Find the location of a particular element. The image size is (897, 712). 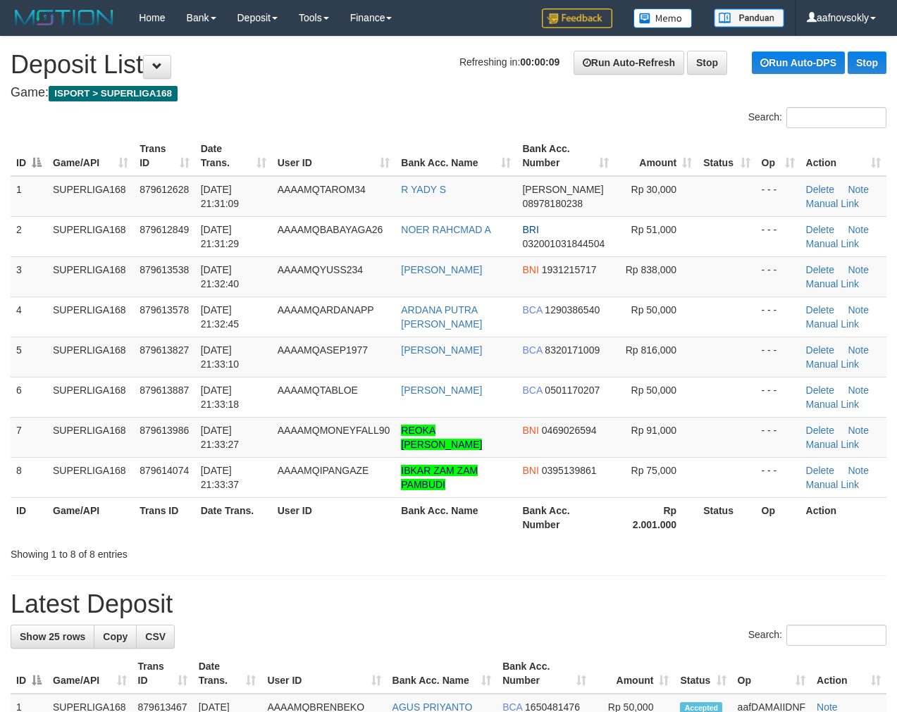

td: 2 is located at coordinates (29, 236).